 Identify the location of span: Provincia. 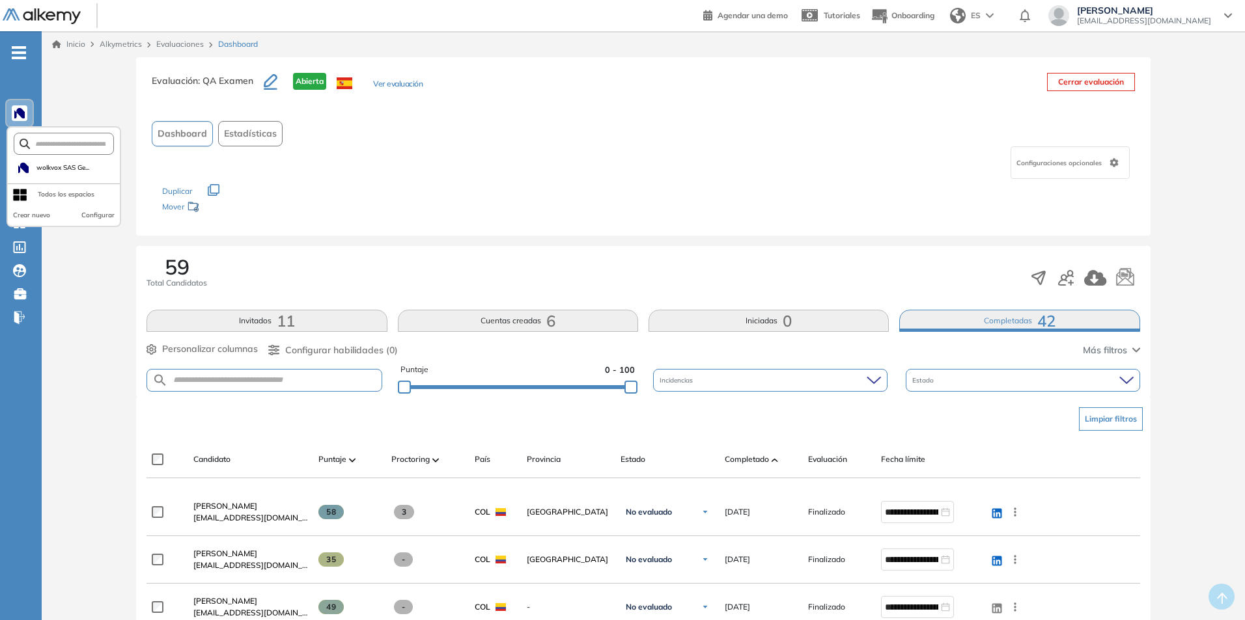
(544, 460).